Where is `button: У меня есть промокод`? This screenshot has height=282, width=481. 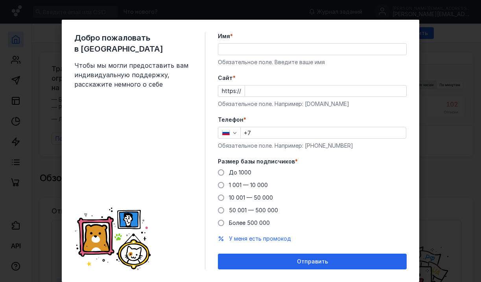 button: У меня есть промокод is located at coordinates (260, 238).